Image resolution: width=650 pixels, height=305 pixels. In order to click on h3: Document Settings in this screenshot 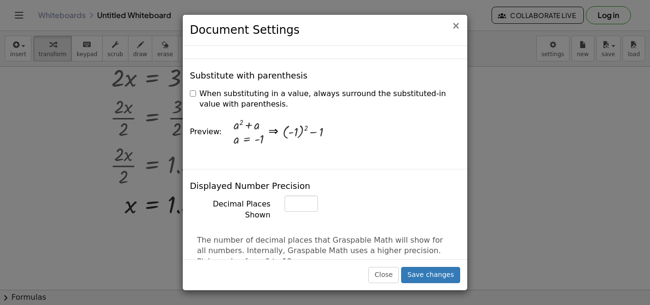, I will do `click(325, 30)`.